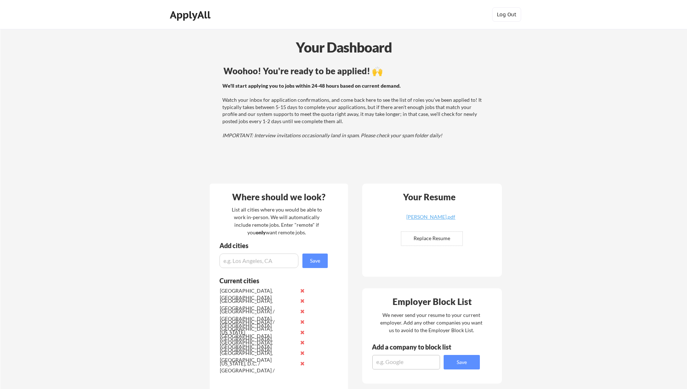 The image size is (687, 389). Describe the element at coordinates (354, 71) in the screenshot. I see `div: Woohoo! You're ready to be applied! 🙌` at that location.